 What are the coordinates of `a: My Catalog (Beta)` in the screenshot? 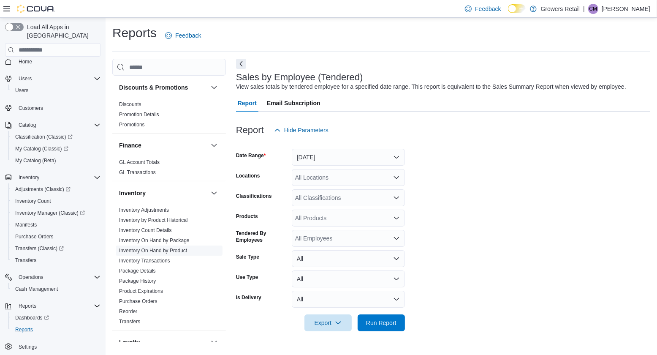 It's located at (35, 161).